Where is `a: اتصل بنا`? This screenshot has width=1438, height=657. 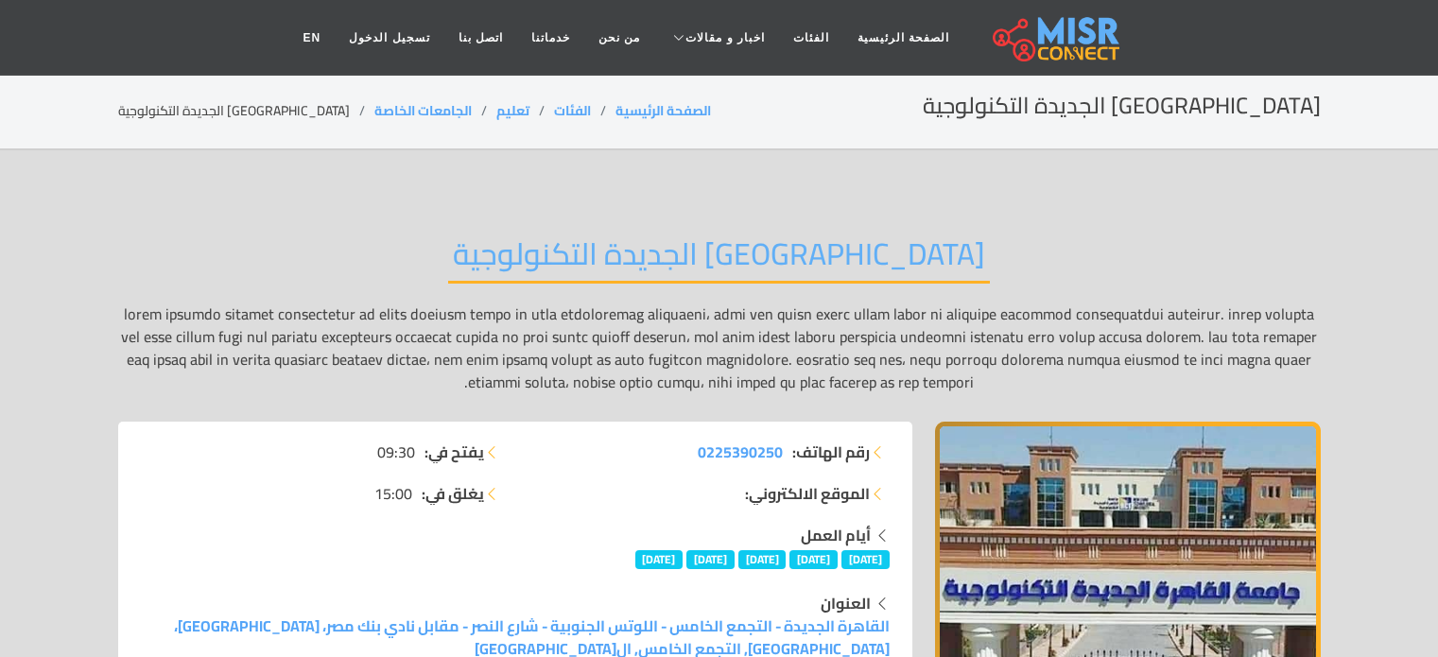 a: اتصل بنا is located at coordinates (480, 38).